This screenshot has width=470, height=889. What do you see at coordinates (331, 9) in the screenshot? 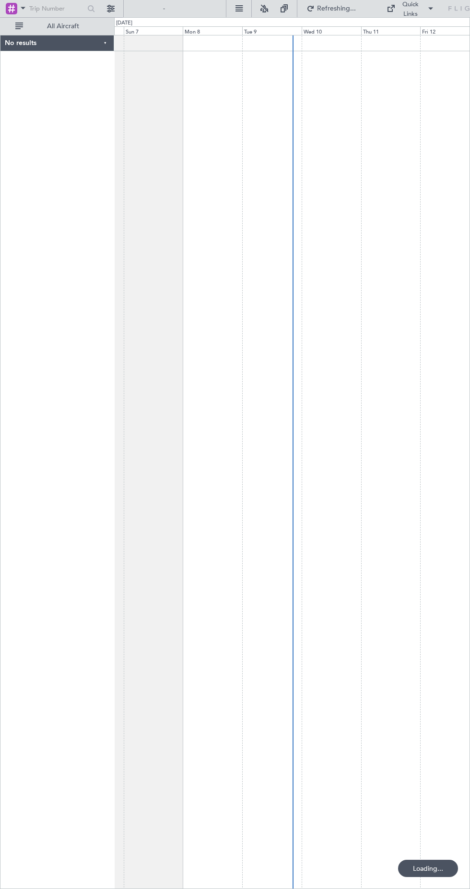
I see `button: Refreshing...` at bounding box center [331, 9].